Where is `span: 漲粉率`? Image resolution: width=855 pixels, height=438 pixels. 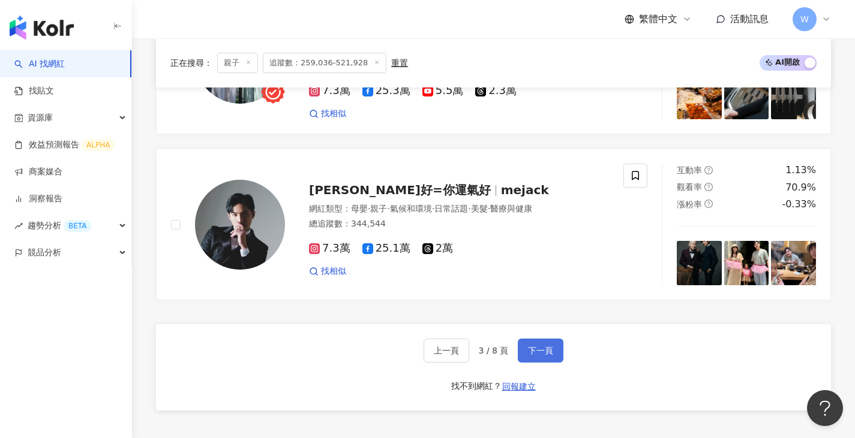 span: 漲粉率 is located at coordinates (689, 205).